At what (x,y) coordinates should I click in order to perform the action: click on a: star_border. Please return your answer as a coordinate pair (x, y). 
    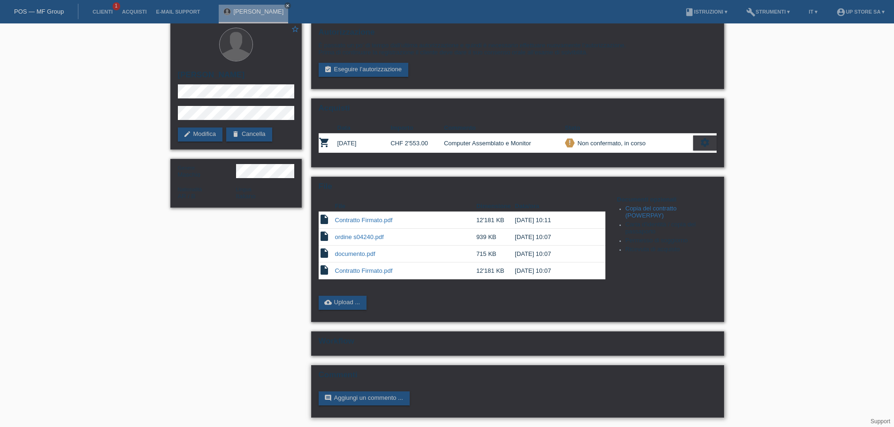
    Looking at the image, I should click on (295, 30).